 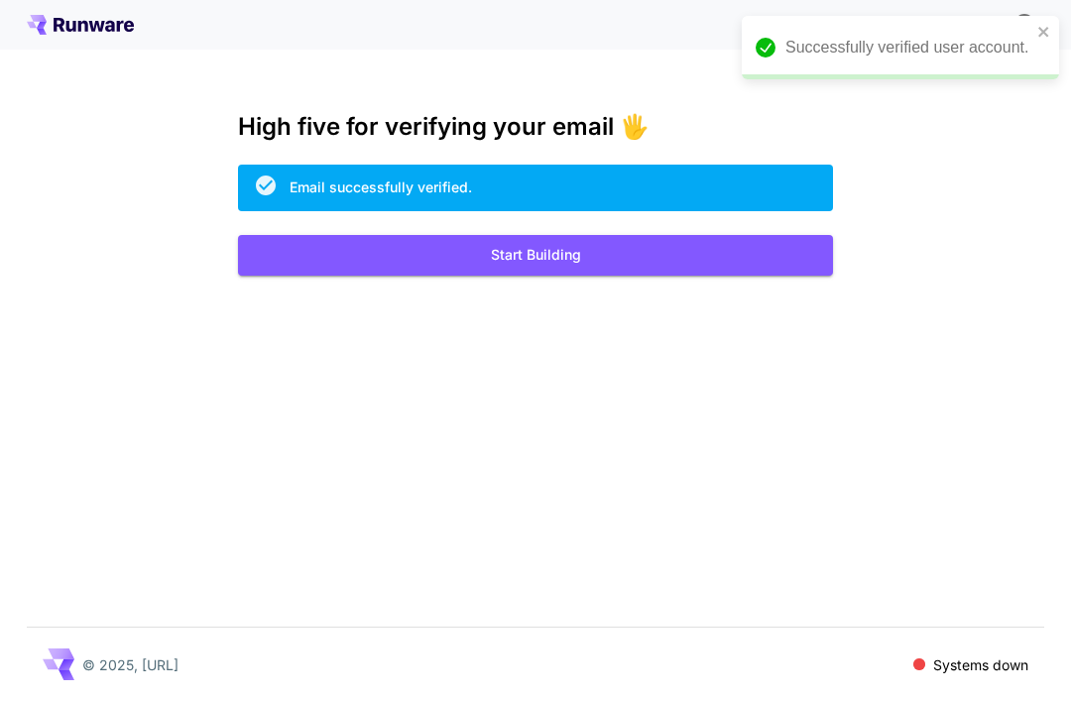 I want to click on h3: High five for verifying your email 🖐️, so click(x=535, y=127).